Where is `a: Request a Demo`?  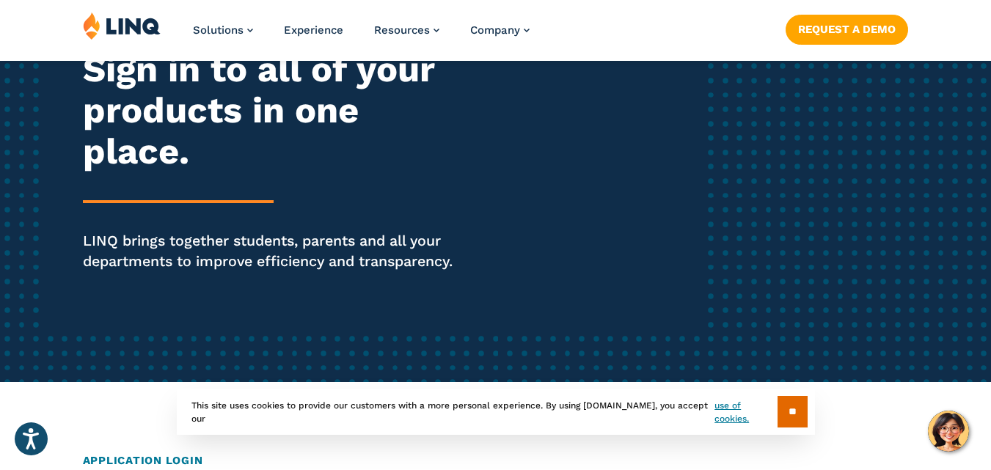 a: Request a Demo is located at coordinates (846, 29).